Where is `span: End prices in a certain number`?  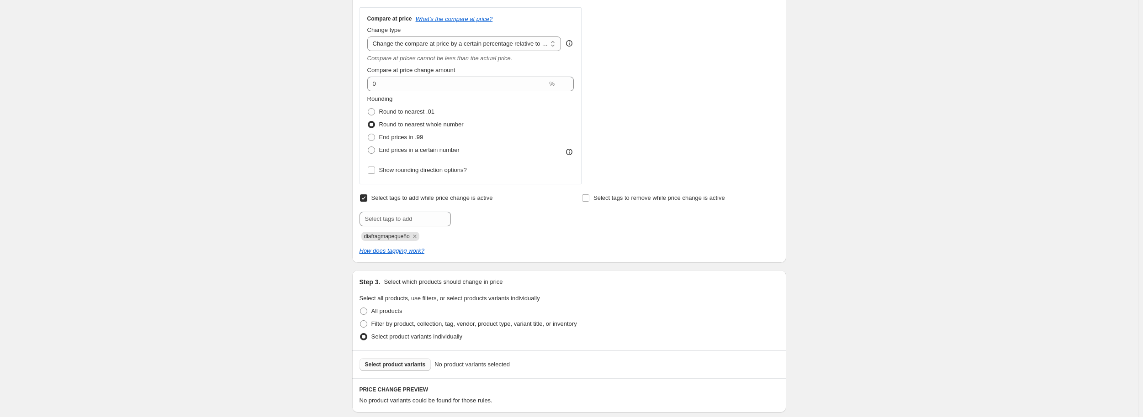 span: End prices in a certain number is located at coordinates (419, 150).